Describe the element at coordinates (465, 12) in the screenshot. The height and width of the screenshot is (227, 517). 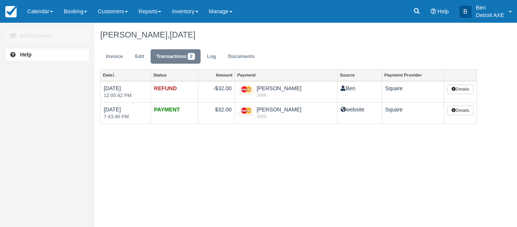
I see `div: B` at that location.